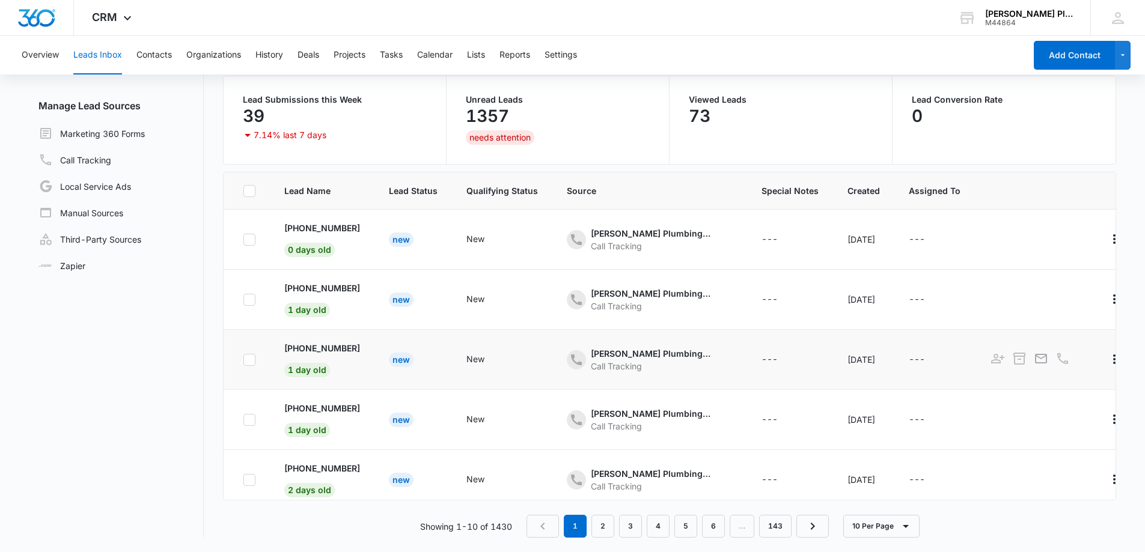  I want to click on button: Organizations, so click(213, 55).